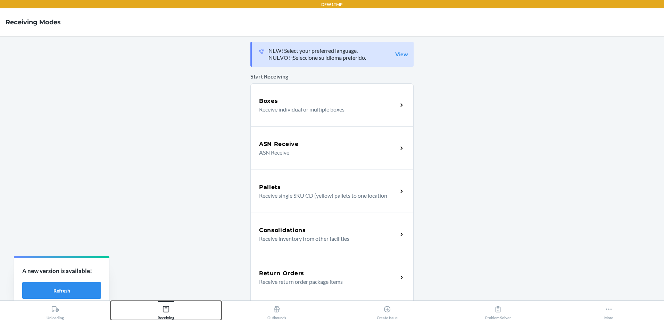 The height and width of the screenshot is (321, 664). I want to click on div: Outbounds, so click(277, 311).